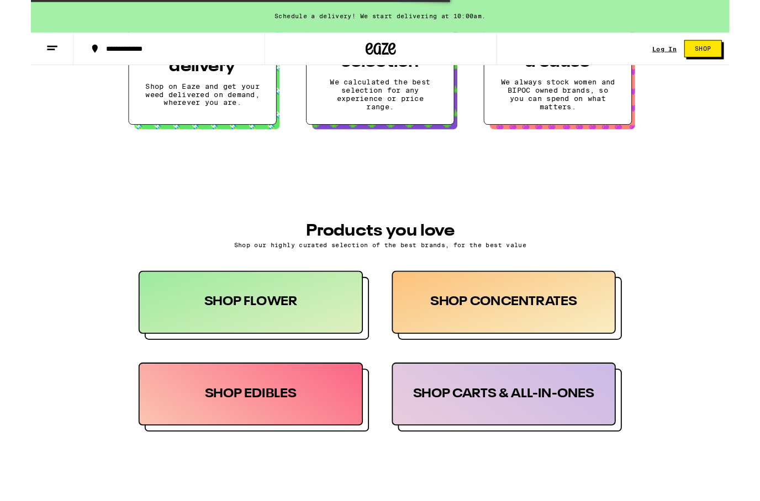  What do you see at coordinates (242, 332) in the screenshot?
I see `button: SHOP FLOWER` at bounding box center [242, 332].